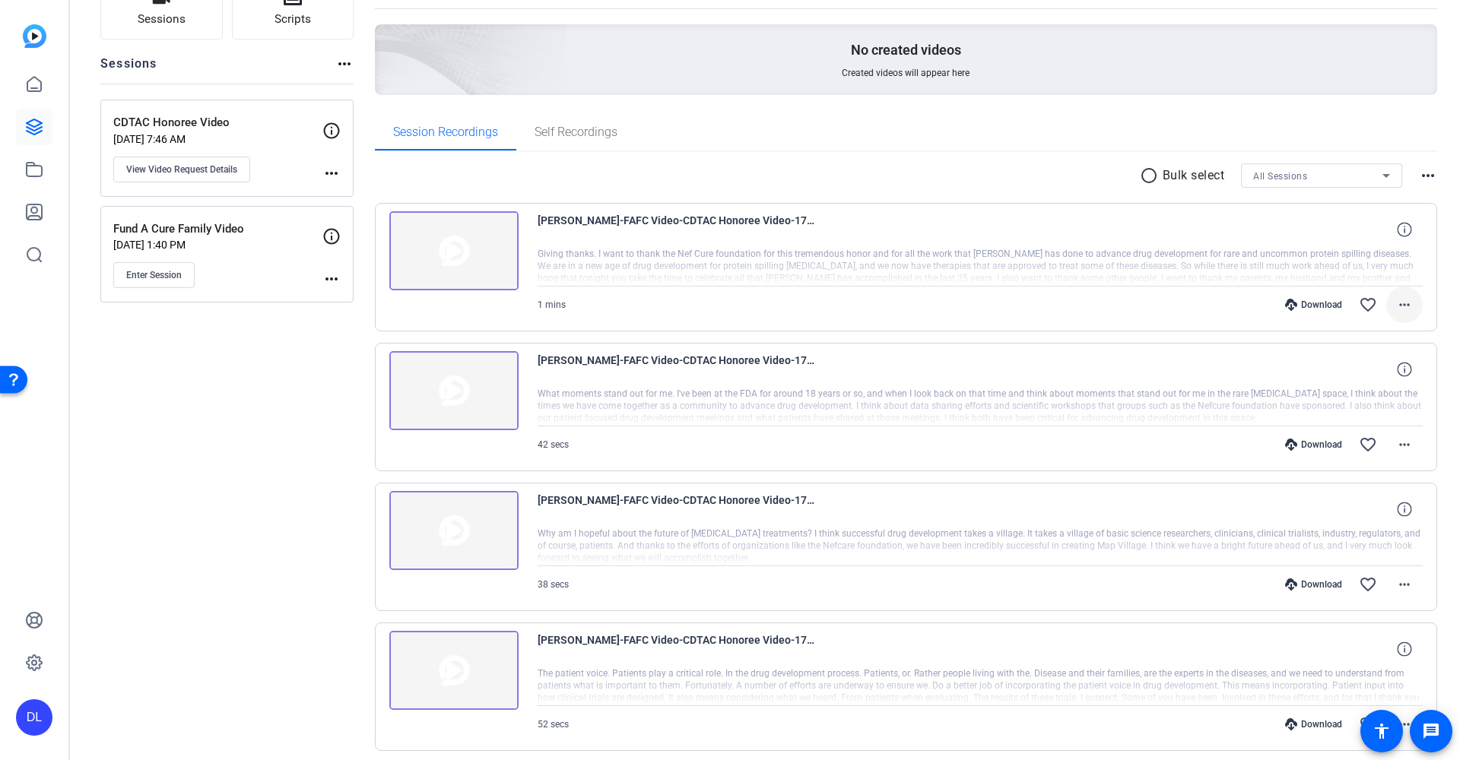  I want to click on p: Bulk select, so click(1194, 176).